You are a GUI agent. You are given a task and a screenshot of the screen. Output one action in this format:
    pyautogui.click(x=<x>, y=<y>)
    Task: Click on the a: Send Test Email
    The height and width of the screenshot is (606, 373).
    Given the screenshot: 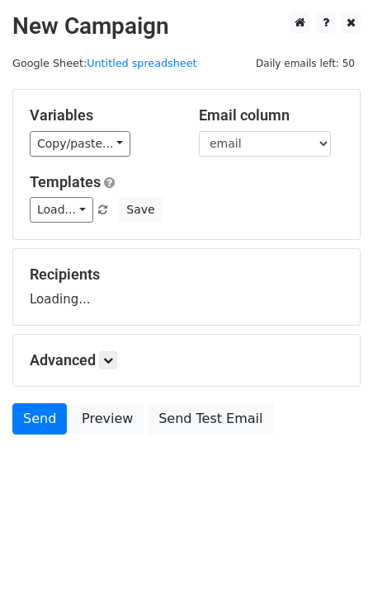 What is the action you would take?
    pyautogui.click(x=210, y=419)
    